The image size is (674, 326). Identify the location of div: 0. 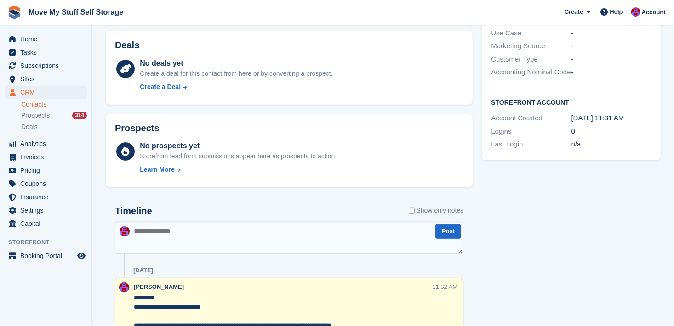
(611, 131).